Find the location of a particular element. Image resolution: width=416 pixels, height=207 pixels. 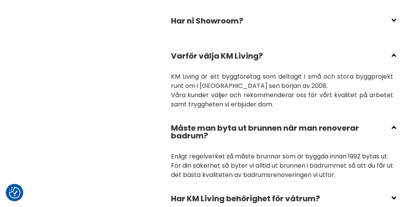

h2: Har ni Showroom? is located at coordinates (282, 24).